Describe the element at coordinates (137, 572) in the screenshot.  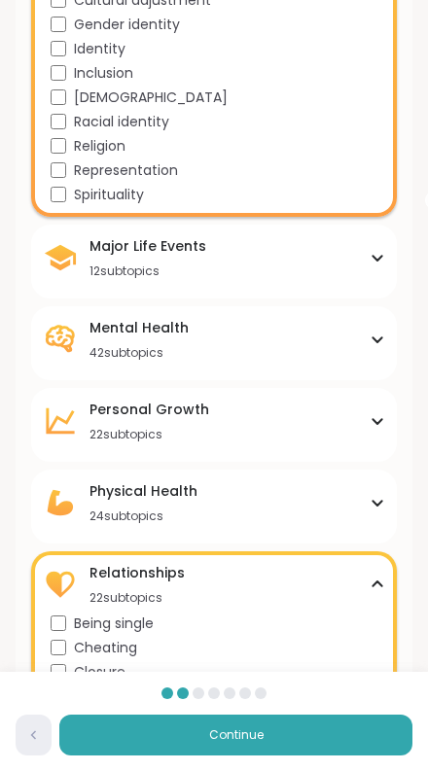
I see `div: Relationships` at that location.